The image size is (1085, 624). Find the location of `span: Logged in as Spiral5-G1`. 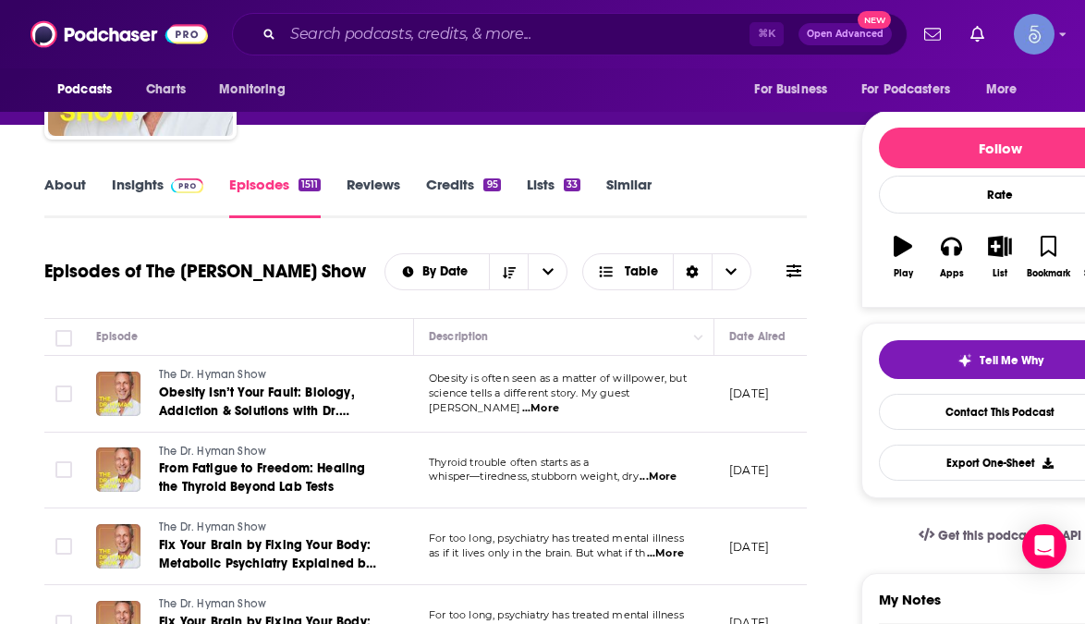

span: Logged in as Spiral5-G1 is located at coordinates (1034, 34).